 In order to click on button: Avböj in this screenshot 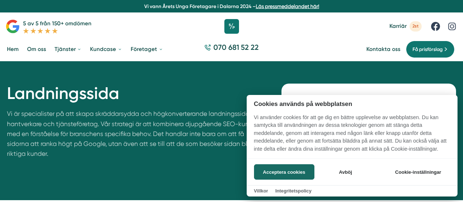, I will do `click(345, 172)`.